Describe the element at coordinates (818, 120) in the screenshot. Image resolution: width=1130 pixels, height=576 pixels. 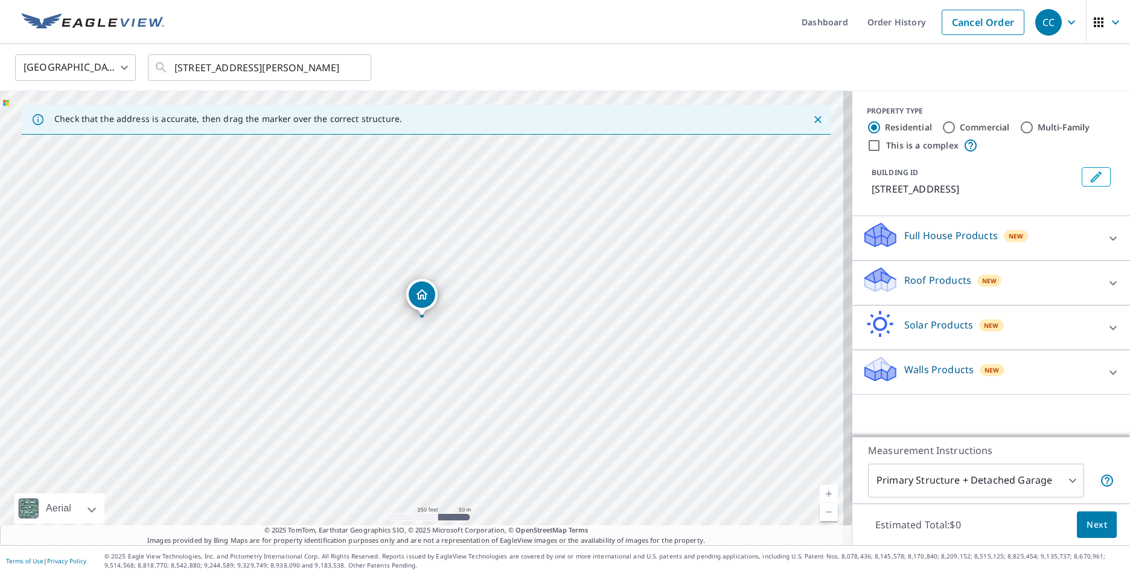
I see `button: Close` at that location.